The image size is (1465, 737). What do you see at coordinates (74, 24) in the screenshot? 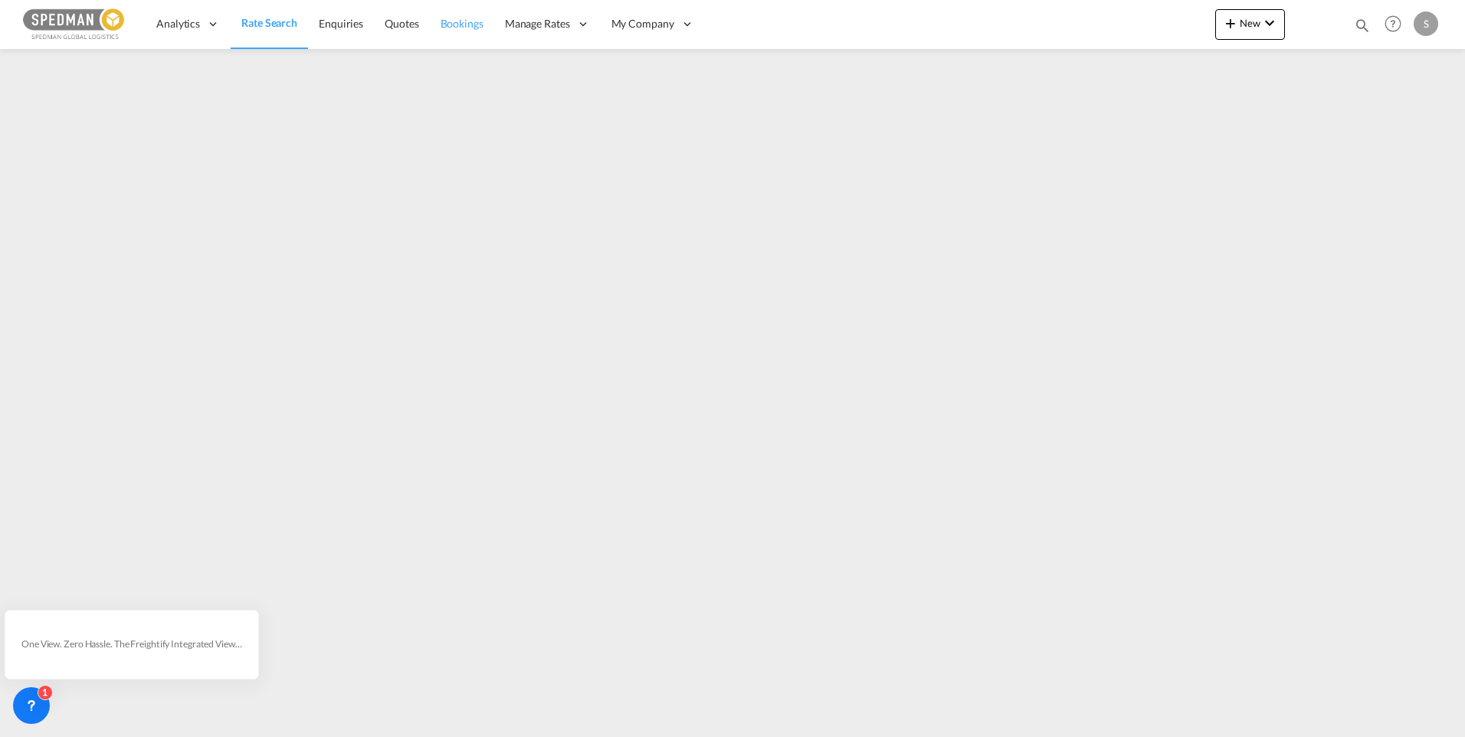
I see `img: c12ca350ff1b11efb6b291369744d907.png` at bounding box center [74, 24].